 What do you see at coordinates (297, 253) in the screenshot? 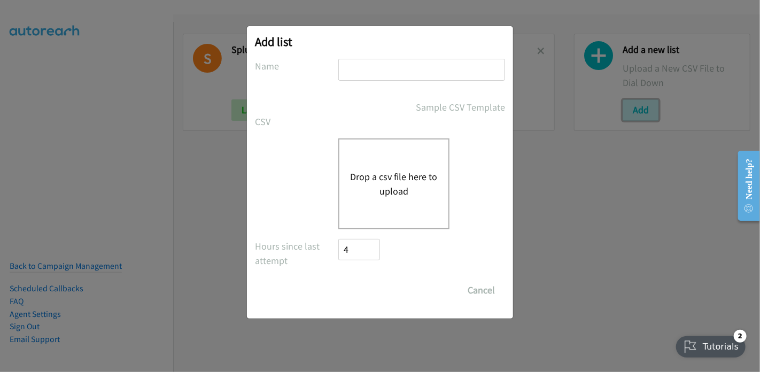
I see `label: Hours since last attempt` at bounding box center [297, 253].